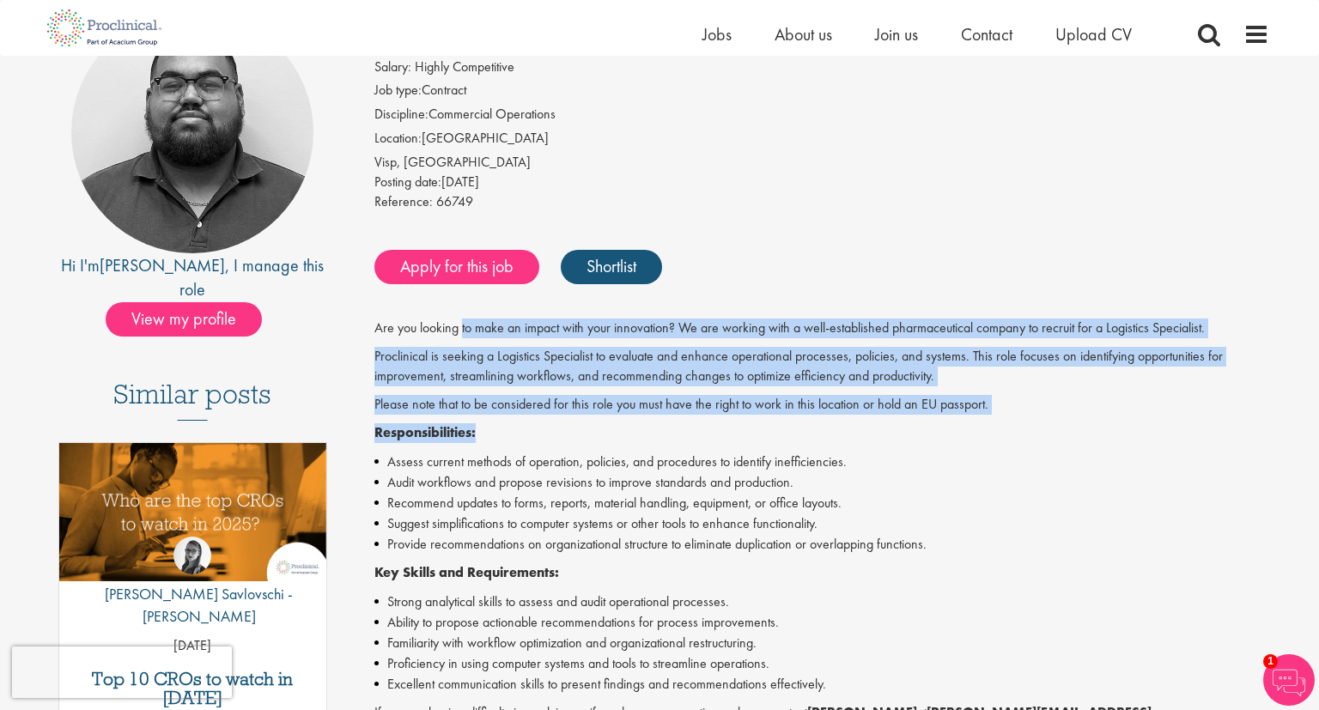  What do you see at coordinates (1270, 661) in the screenshot?
I see `span: 1` at bounding box center [1270, 661].